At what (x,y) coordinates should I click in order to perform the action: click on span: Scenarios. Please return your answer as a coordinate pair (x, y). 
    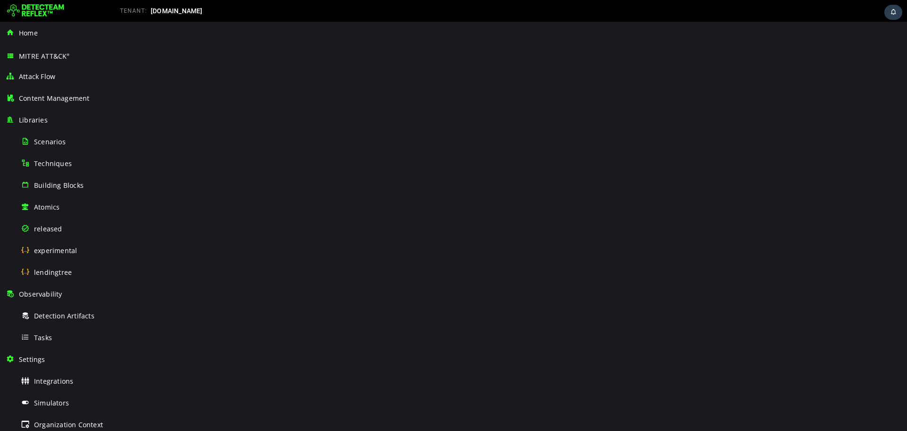
    Looking at the image, I should click on (50, 141).